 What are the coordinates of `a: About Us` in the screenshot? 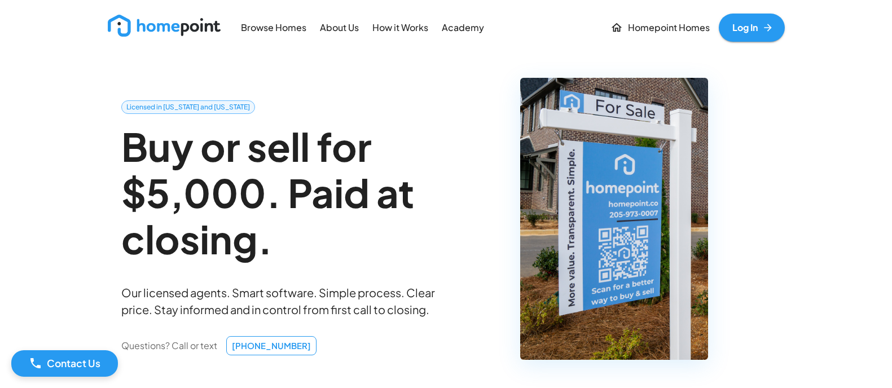 It's located at (339, 27).